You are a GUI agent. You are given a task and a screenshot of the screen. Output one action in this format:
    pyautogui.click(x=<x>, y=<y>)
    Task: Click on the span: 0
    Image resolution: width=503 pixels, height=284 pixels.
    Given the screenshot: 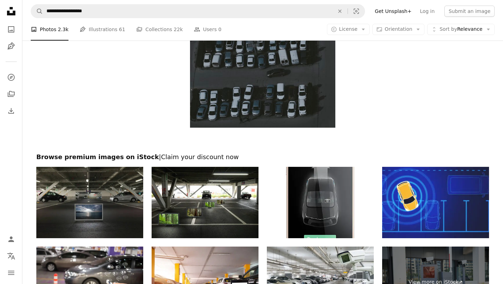 What is the action you would take?
    pyautogui.click(x=220, y=29)
    